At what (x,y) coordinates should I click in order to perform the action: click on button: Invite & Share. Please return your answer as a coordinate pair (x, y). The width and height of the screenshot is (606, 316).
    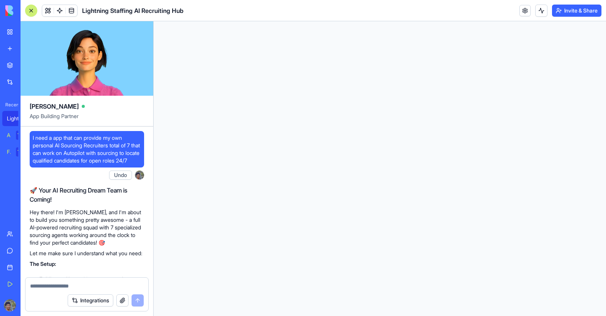
    Looking at the image, I should click on (577, 11).